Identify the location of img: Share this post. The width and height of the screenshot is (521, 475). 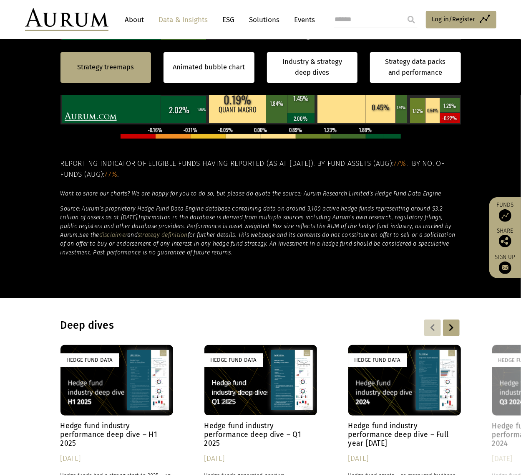
(505, 241).